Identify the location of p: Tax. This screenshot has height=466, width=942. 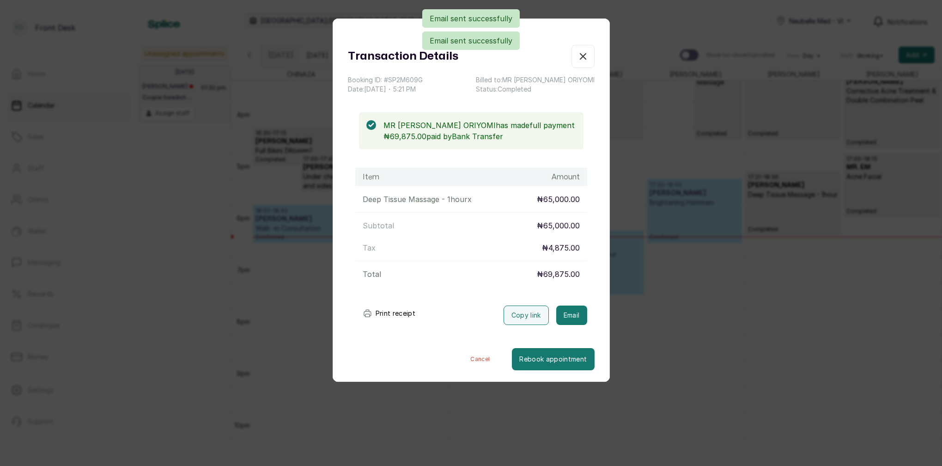
(369, 248).